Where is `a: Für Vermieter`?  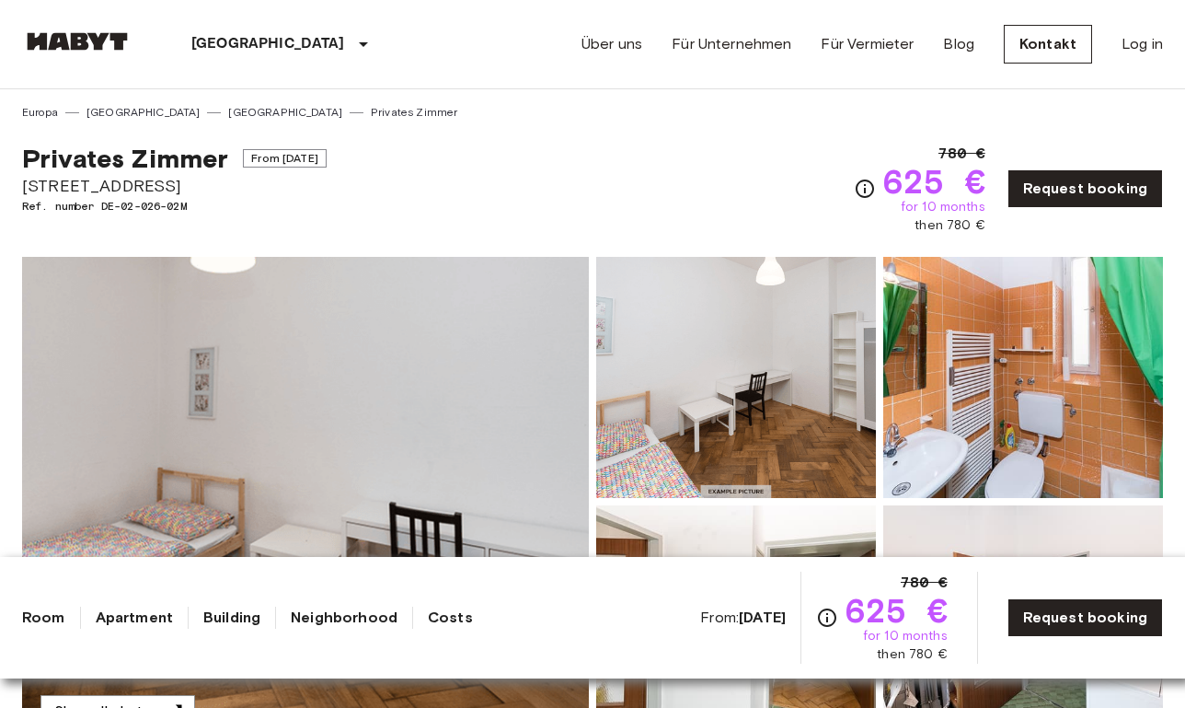 a: Für Vermieter is located at coordinates (867, 44).